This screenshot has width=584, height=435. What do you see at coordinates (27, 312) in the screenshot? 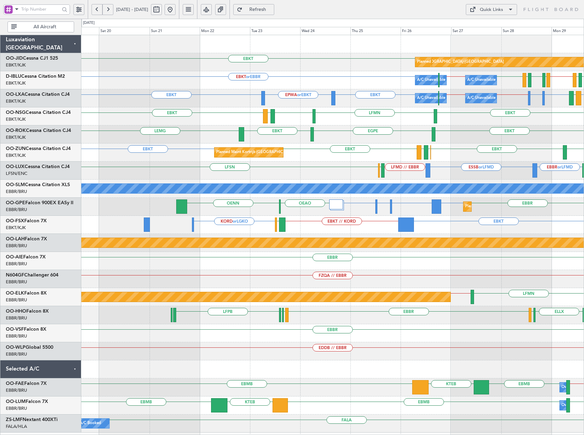
I see `a: OO-HHOFalcon 8X` at bounding box center [27, 312].